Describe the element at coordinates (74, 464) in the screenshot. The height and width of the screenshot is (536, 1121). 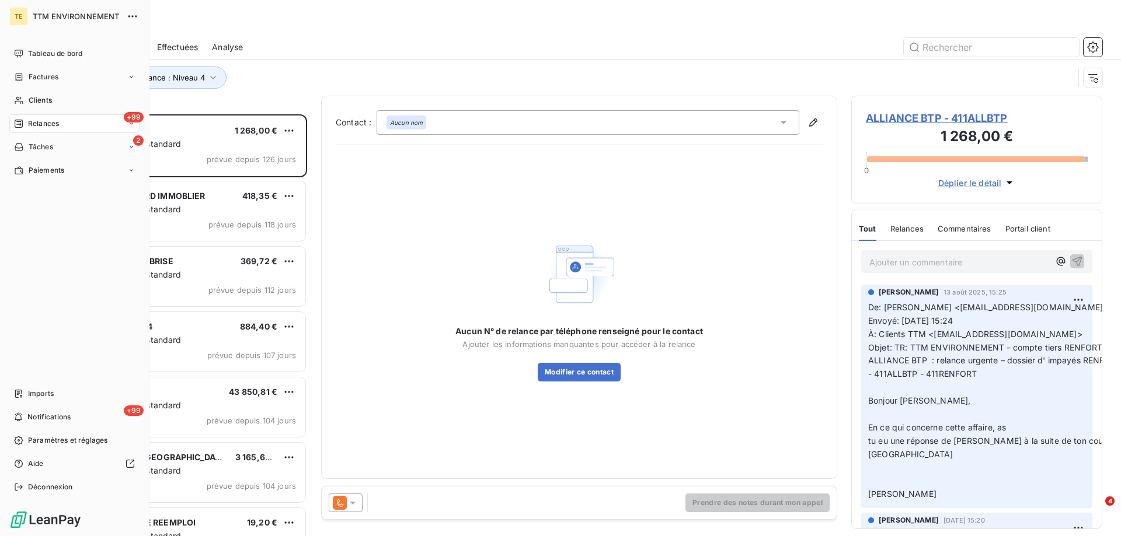
I see `a: Aide` at that location.